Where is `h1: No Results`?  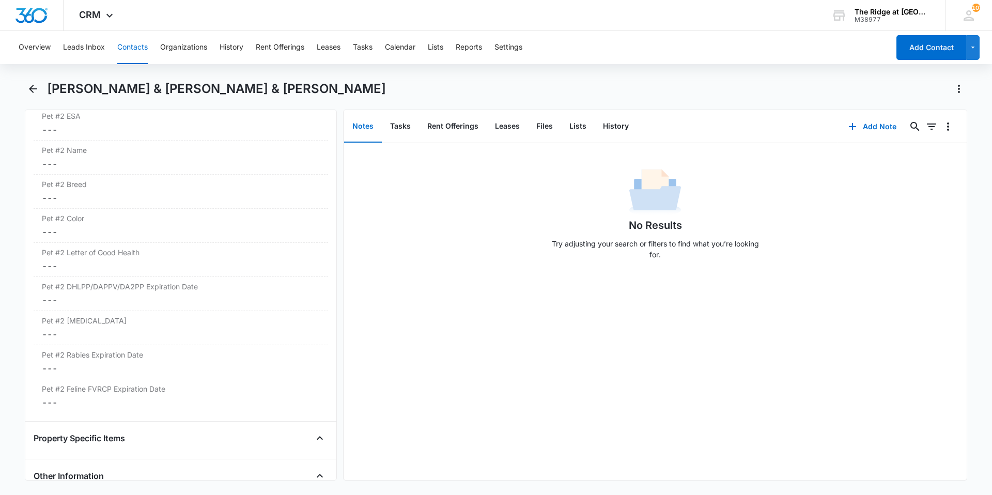 h1: No Results is located at coordinates (655, 225).